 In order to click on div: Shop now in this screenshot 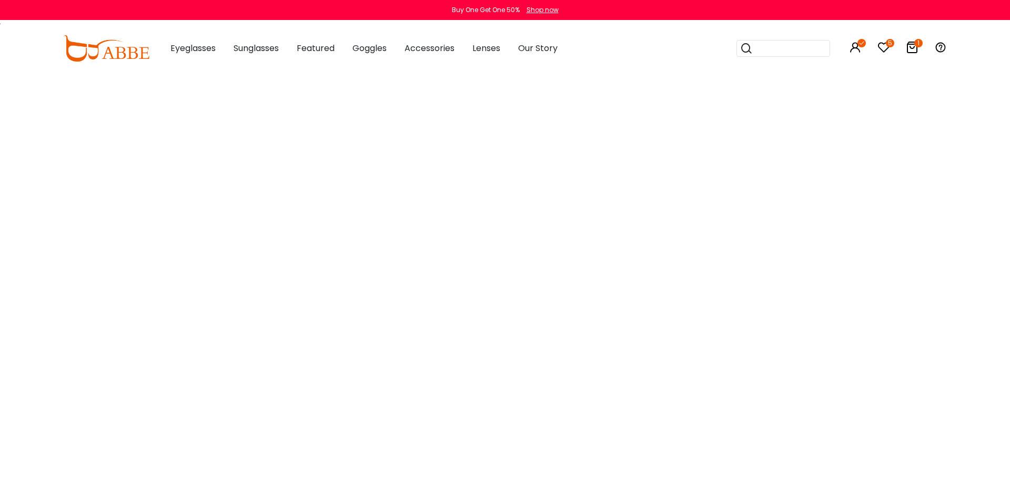, I will do `click(542, 10)`.